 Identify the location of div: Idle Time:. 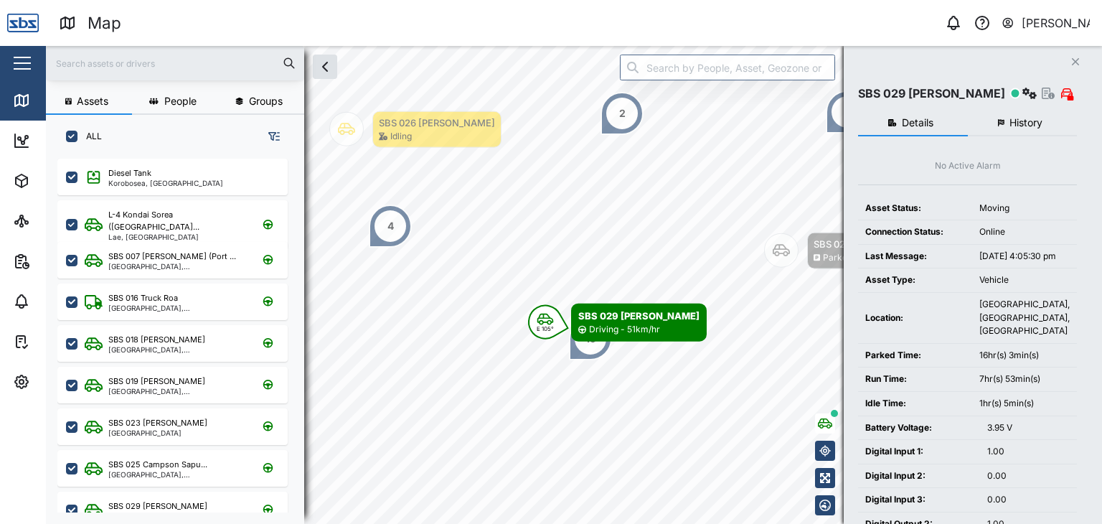
(914, 403).